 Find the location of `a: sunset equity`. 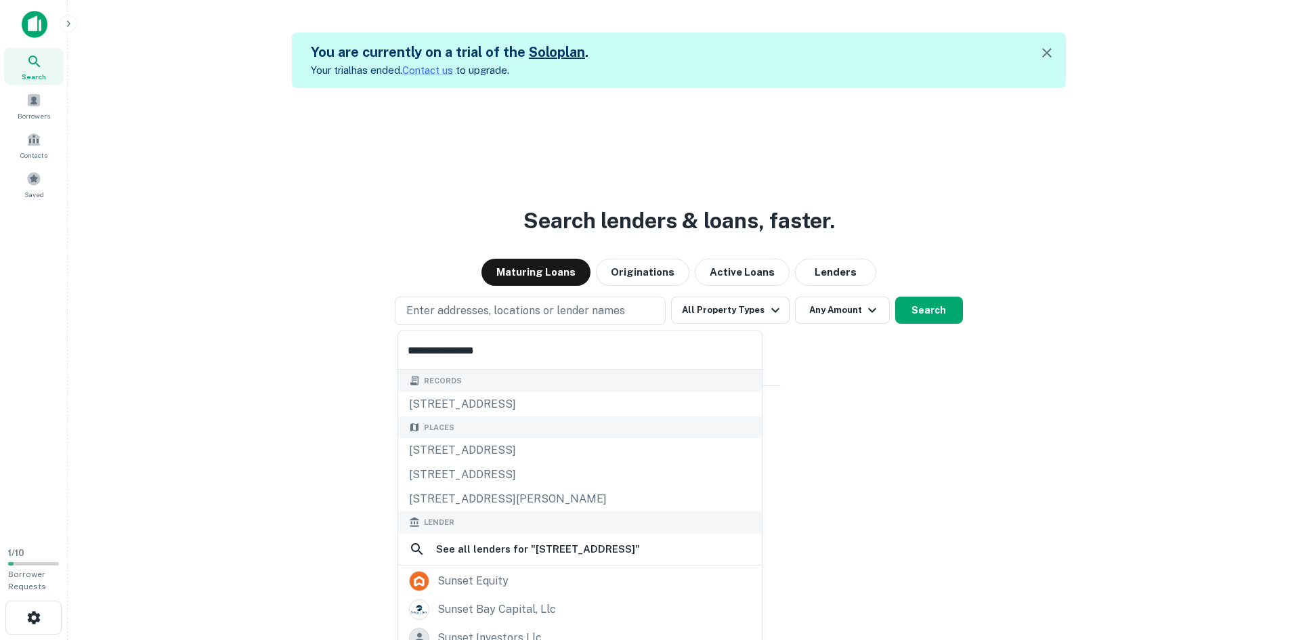

a: sunset equity is located at coordinates (580, 581).